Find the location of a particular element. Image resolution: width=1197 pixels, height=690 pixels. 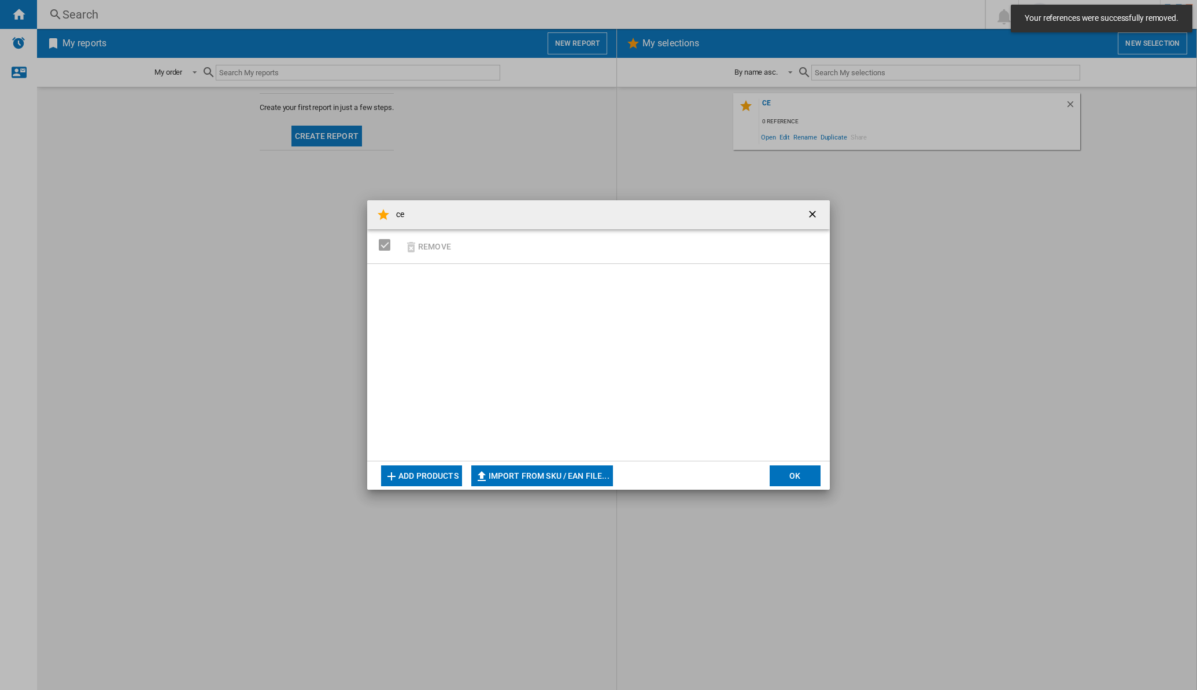

button: getI18NText('BUTTONS.CLOSE_DIALOG') is located at coordinates (814, 215).